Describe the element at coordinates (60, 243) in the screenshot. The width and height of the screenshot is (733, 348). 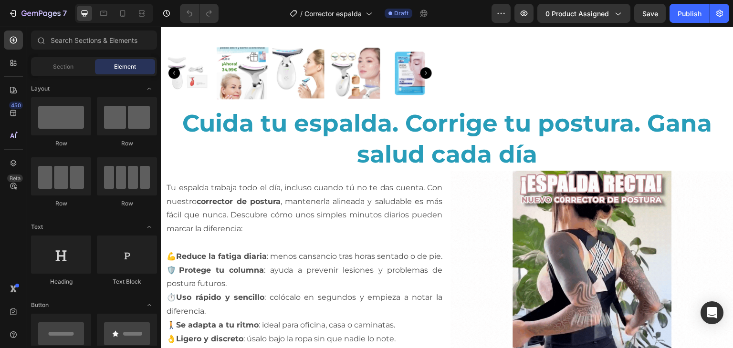
I see `strong: Protege tu columna` at that location.